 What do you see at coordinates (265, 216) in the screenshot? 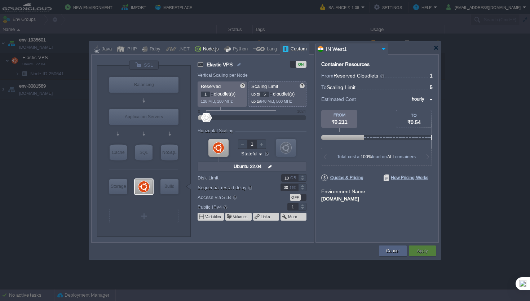
I see `button: Links` at bounding box center [265, 216].